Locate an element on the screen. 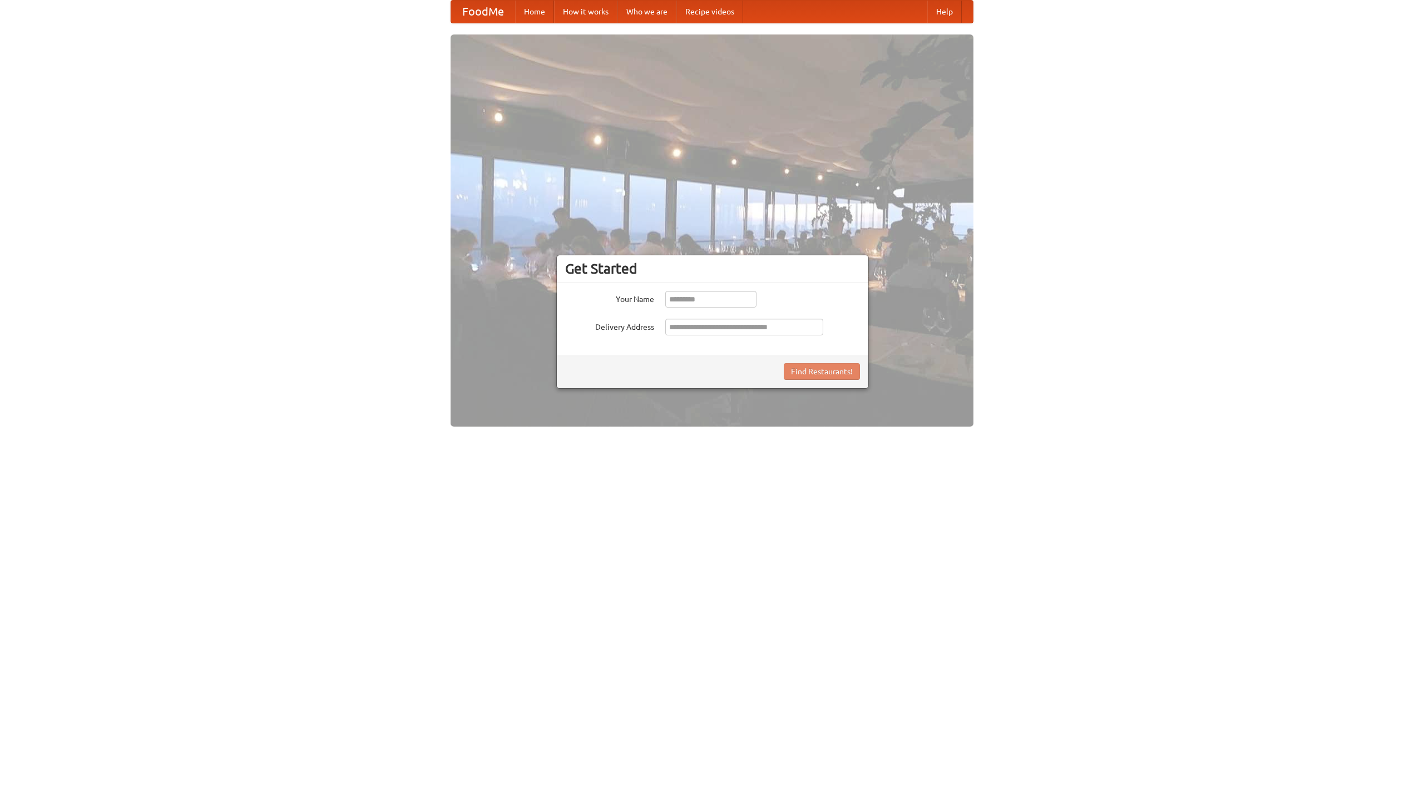 The width and height of the screenshot is (1424, 787). a: Help is located at coordinates (944, 12).